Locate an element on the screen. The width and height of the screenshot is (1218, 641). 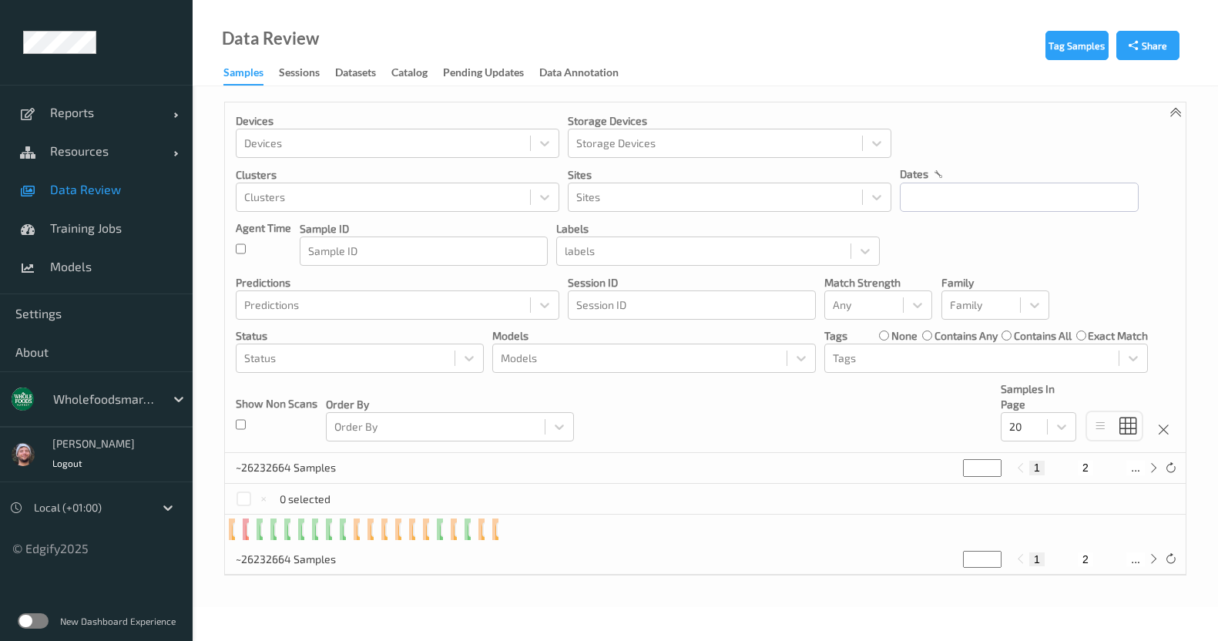
label: contains all is located at coordinates (1042, 336).